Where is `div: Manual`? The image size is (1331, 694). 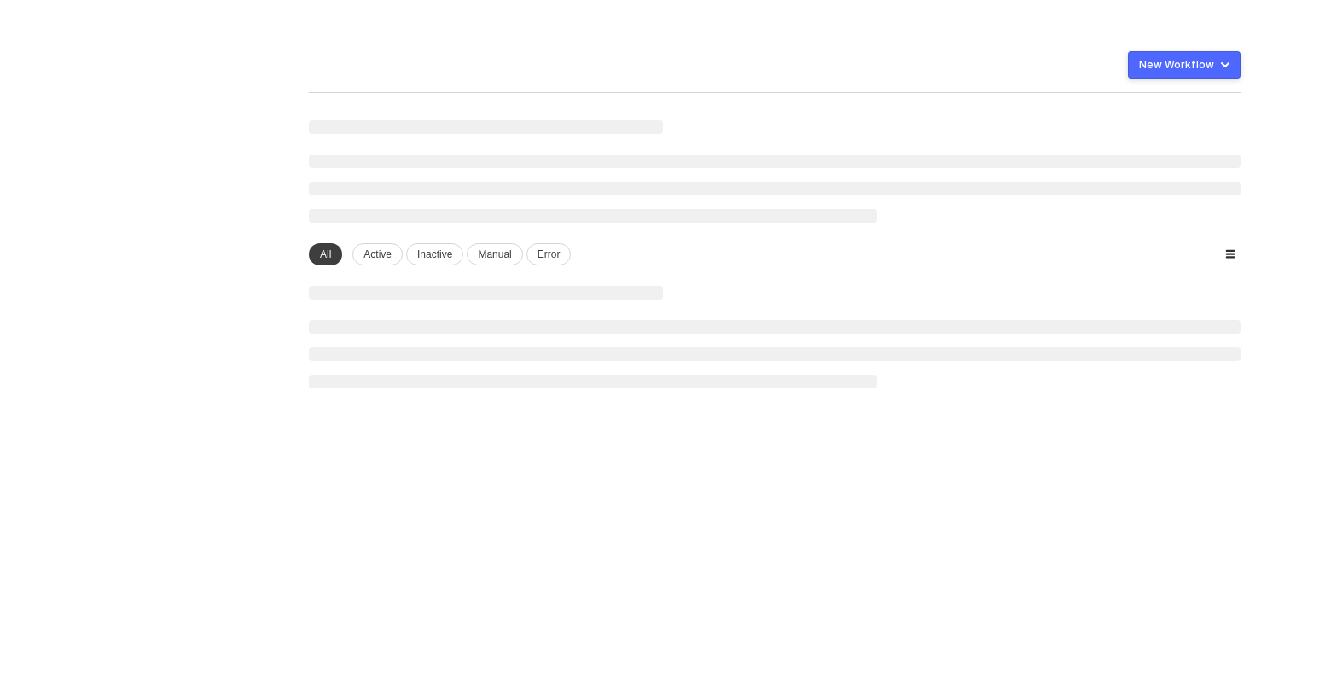
div: Manual is located at coordinates (494, 254).